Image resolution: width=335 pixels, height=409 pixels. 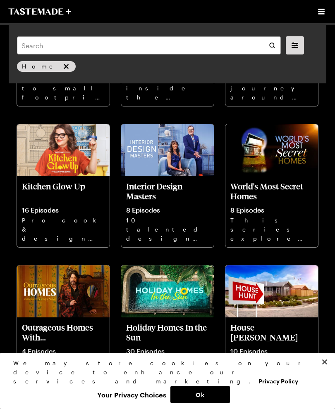 I want to click on p: Interior Design Masters, so click(x=167, y=191).